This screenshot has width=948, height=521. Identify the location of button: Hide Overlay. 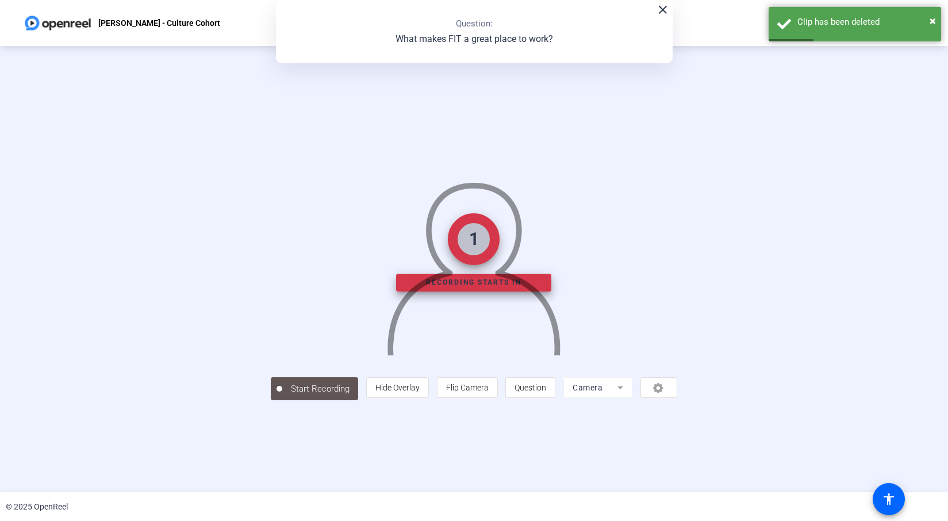
(397, 388).